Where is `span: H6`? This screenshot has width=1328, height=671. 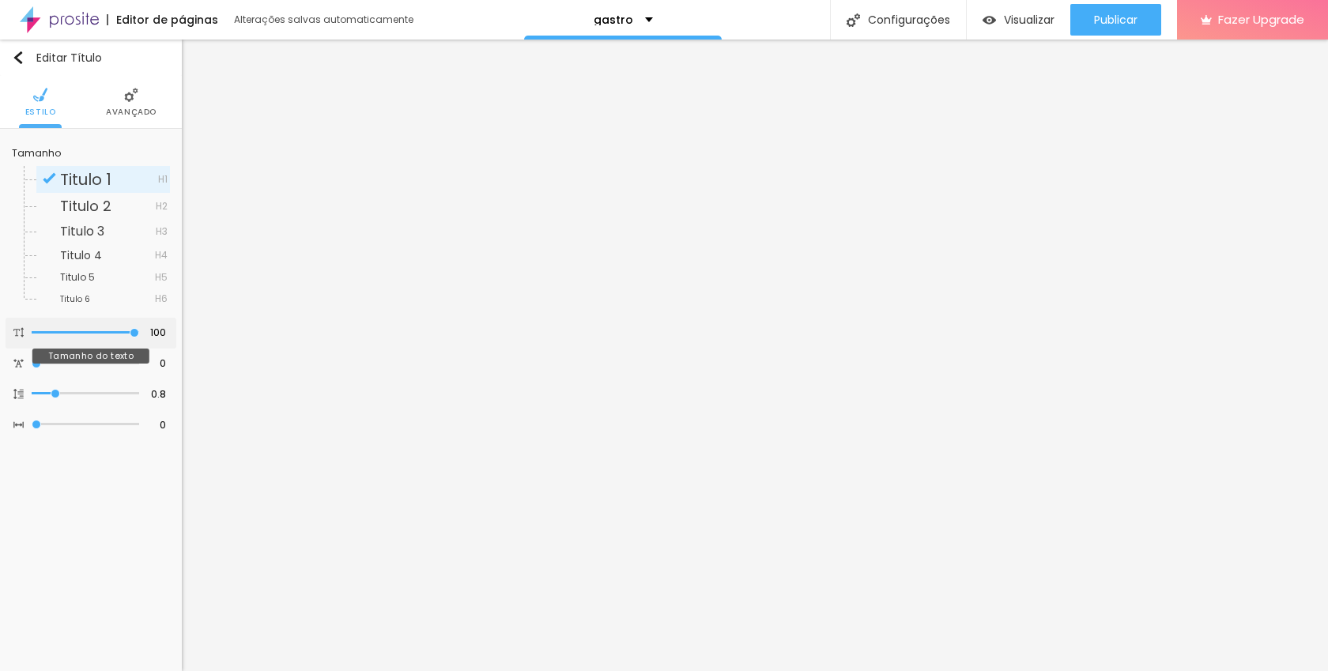
span: H6 is located at coordinates (161, 299).